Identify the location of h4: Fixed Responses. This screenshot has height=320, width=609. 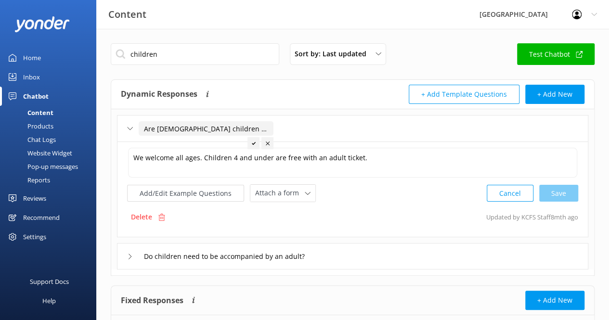
(152, 300).